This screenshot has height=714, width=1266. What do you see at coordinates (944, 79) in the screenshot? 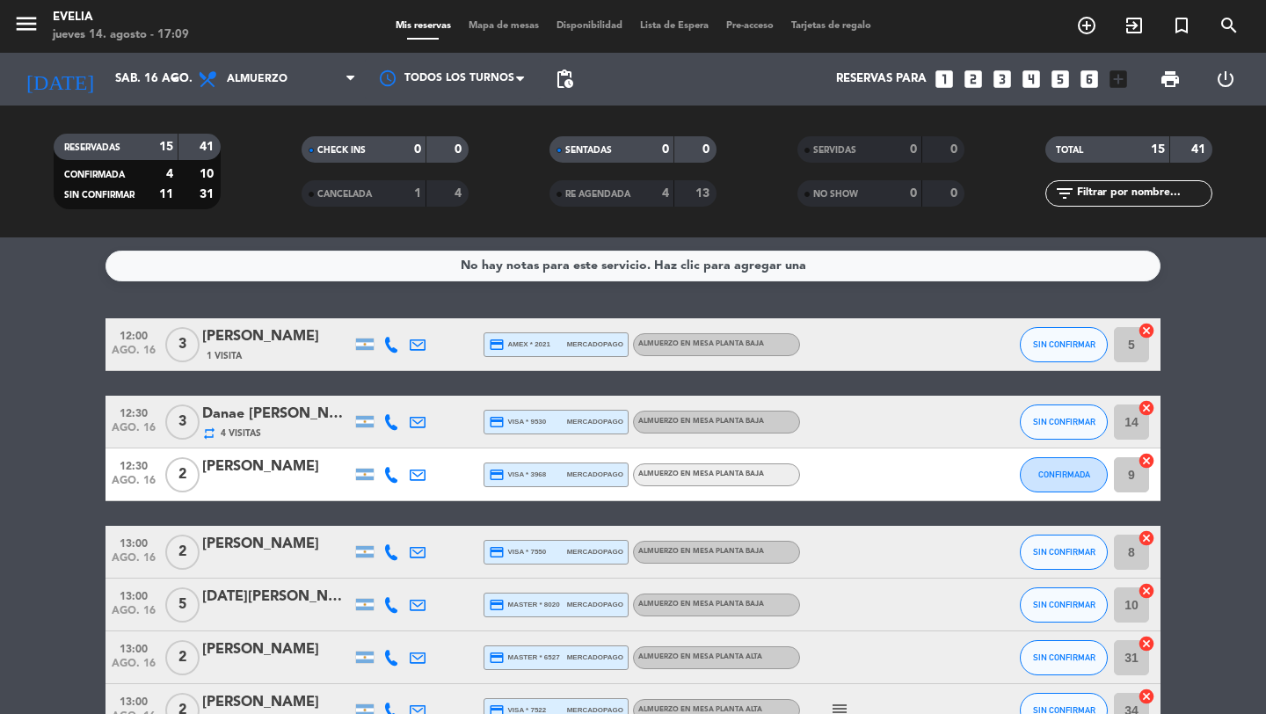
I see `i: looks_one` at bounding box center [944, 79].